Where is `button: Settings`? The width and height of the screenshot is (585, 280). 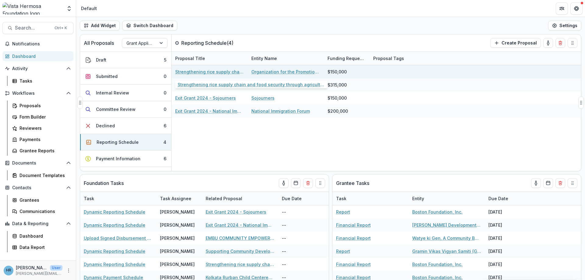 button: Settings is located at coordinates (565, 26).